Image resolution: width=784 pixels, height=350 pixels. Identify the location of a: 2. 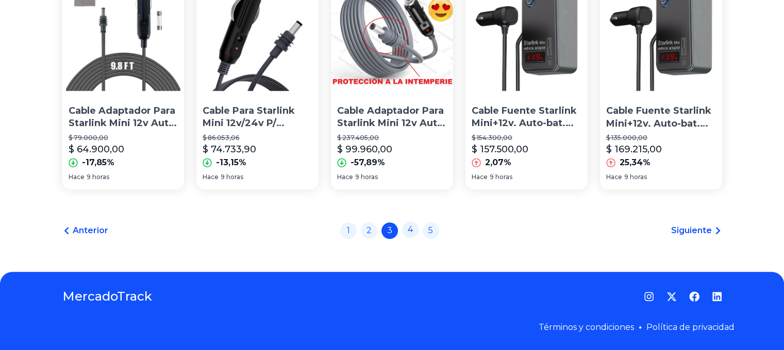
(369, 231).